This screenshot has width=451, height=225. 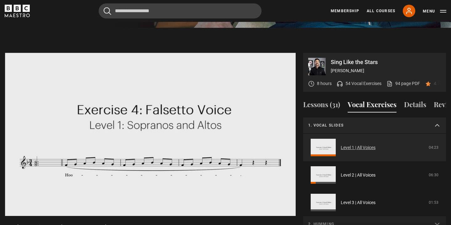 I want to click on a: Level 2 | All Voices, so click(x=358, y=175).